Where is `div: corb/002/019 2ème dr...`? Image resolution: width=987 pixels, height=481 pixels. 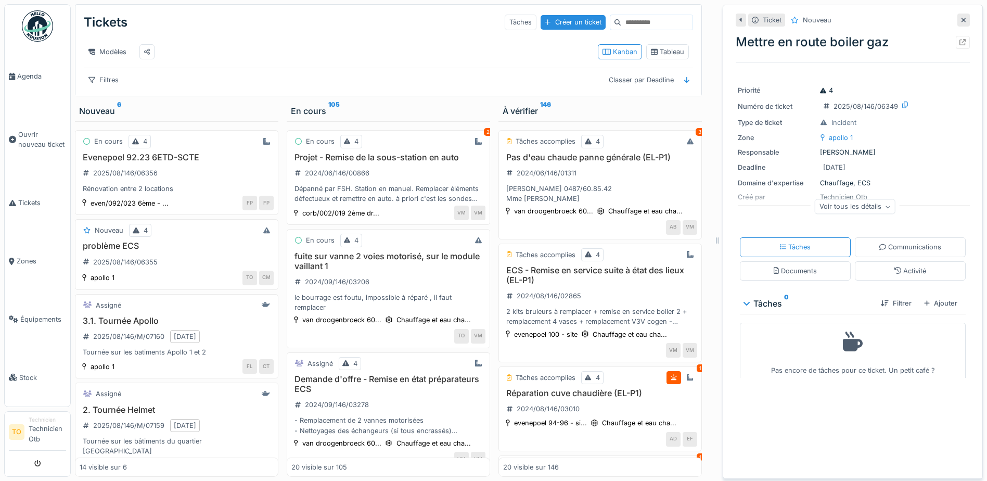
div: corb/002/019 2ème dr... is located at coordinates (341, 213).